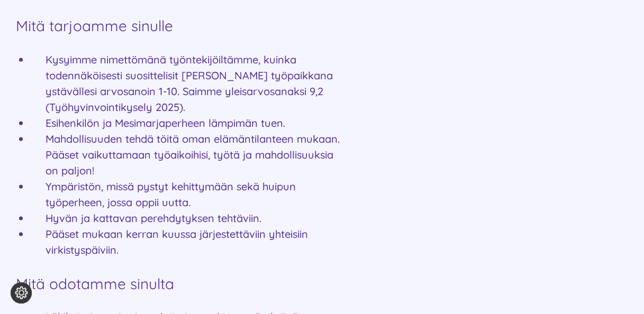 The image size is (644, 314). Describe the element at coordinates (188, 123) in the screenshot. I see `li: Esihenkilön ja Mesimarjaperheen lämpimän tuen.` at that location.